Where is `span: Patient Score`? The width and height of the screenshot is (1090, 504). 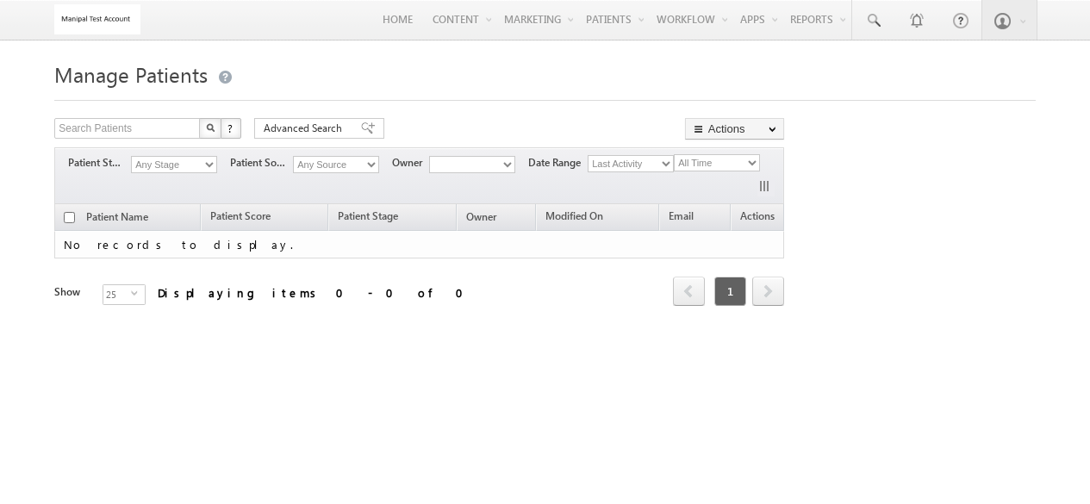 span: Patient Score is located at coordinates (240, 215).